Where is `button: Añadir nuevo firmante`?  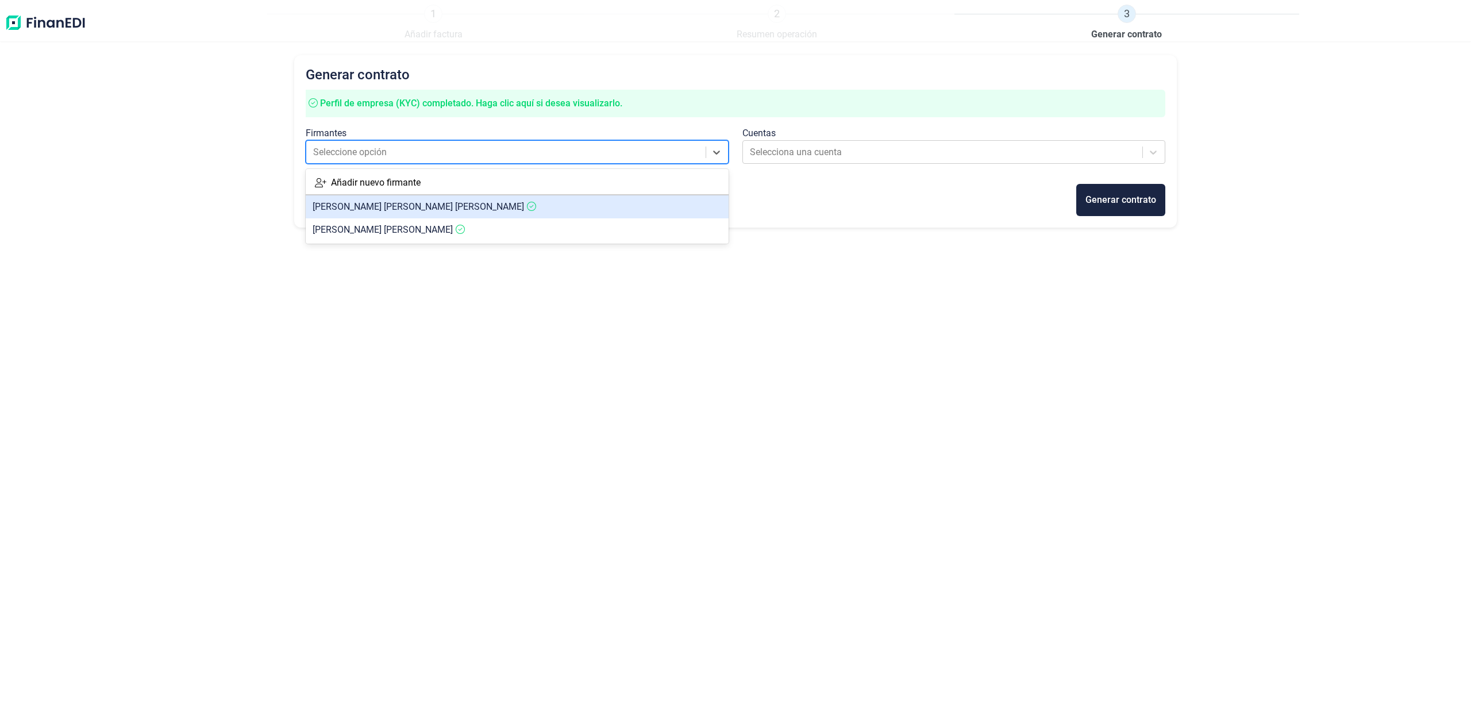 button: Añadir nuevo firmante is located at coordinates (368, 183).